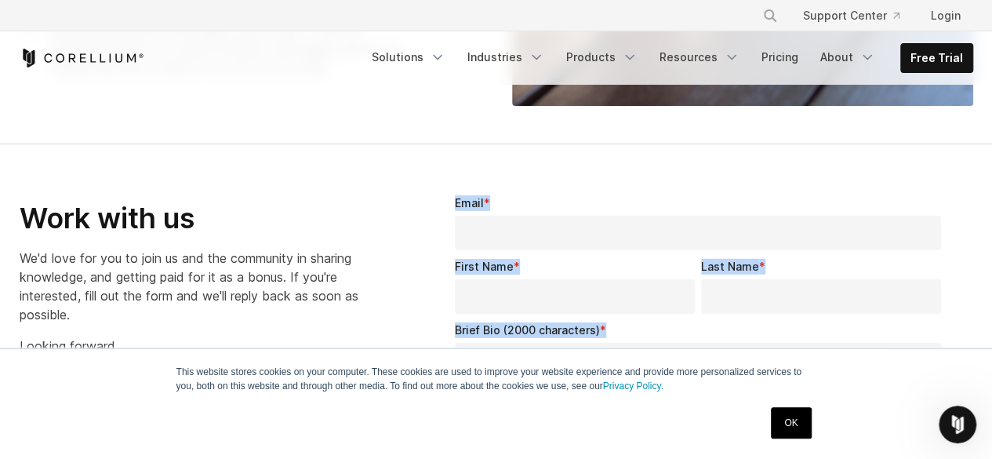 This screenshot has height=459, width=992. What do you see at coordinates (497, 379) in the screenshot?
I see `p: This website stores cookies on your computer. These cookies are used to improve your website expe...` at bounding box center [497, 379].